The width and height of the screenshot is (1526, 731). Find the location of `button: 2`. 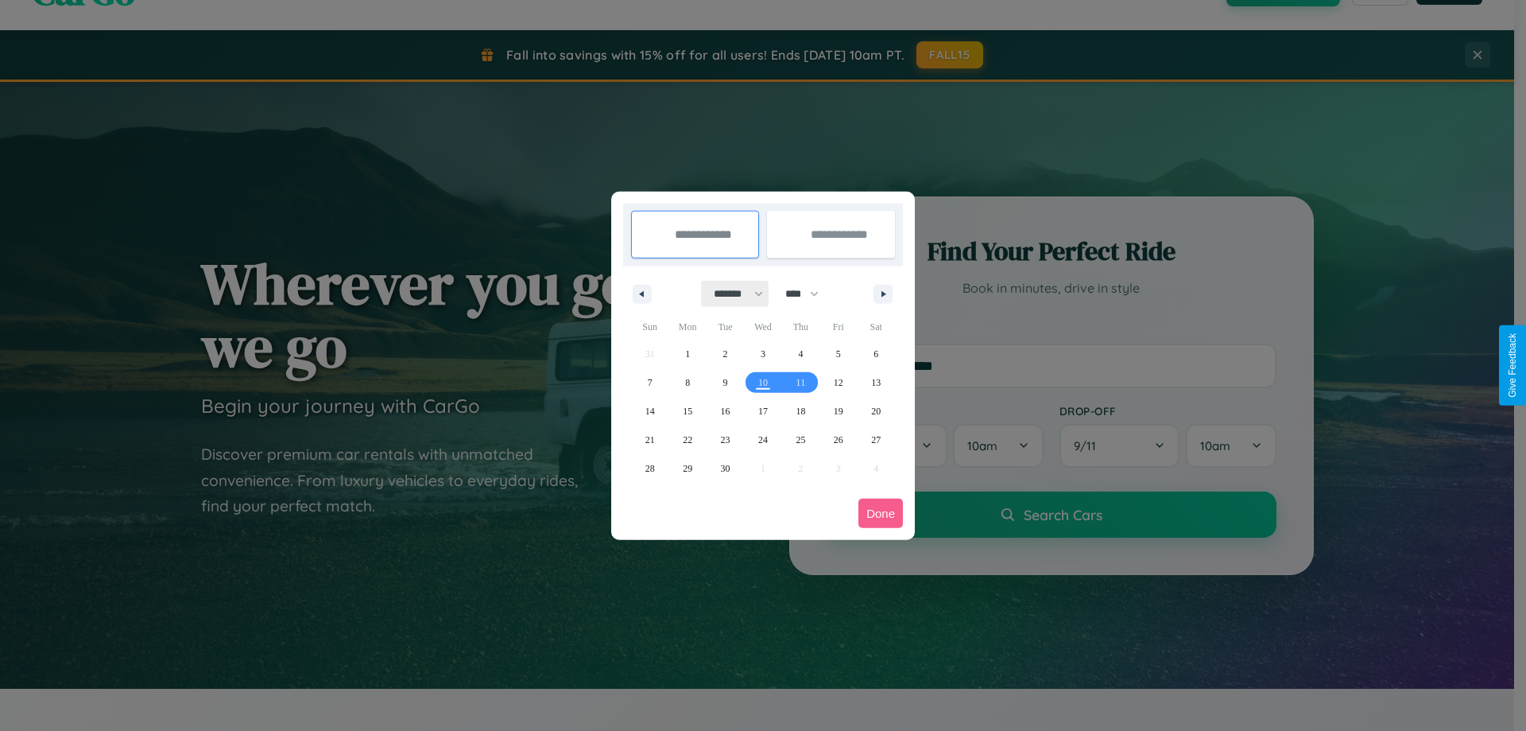

button: 2 is located at coordinates (725, 354).